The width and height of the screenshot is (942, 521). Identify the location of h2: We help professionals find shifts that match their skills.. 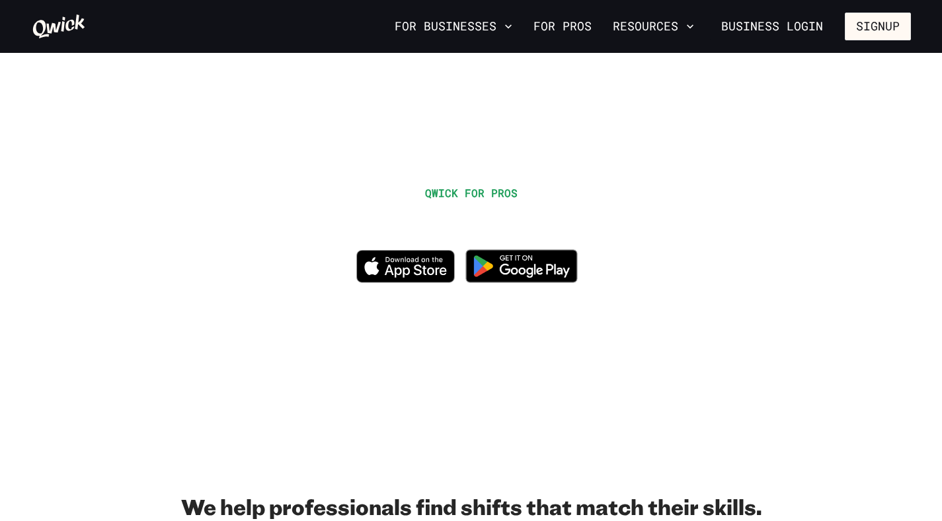
(472, 507).